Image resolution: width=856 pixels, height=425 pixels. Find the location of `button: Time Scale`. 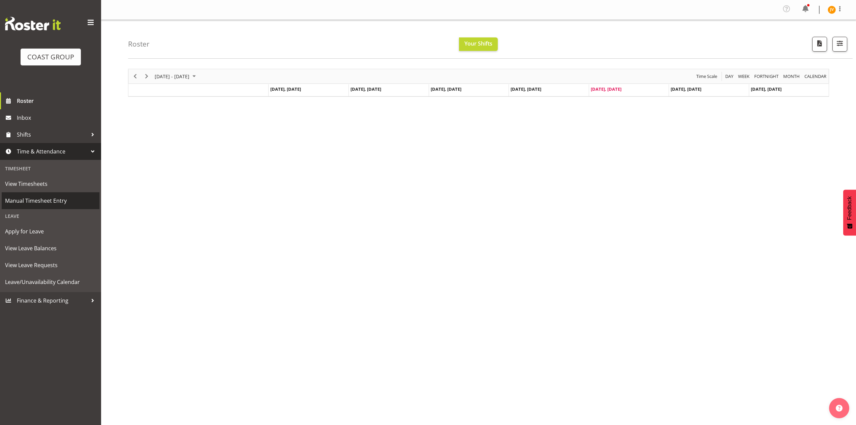

button: Time Scale is located at coordinates (707, 76).